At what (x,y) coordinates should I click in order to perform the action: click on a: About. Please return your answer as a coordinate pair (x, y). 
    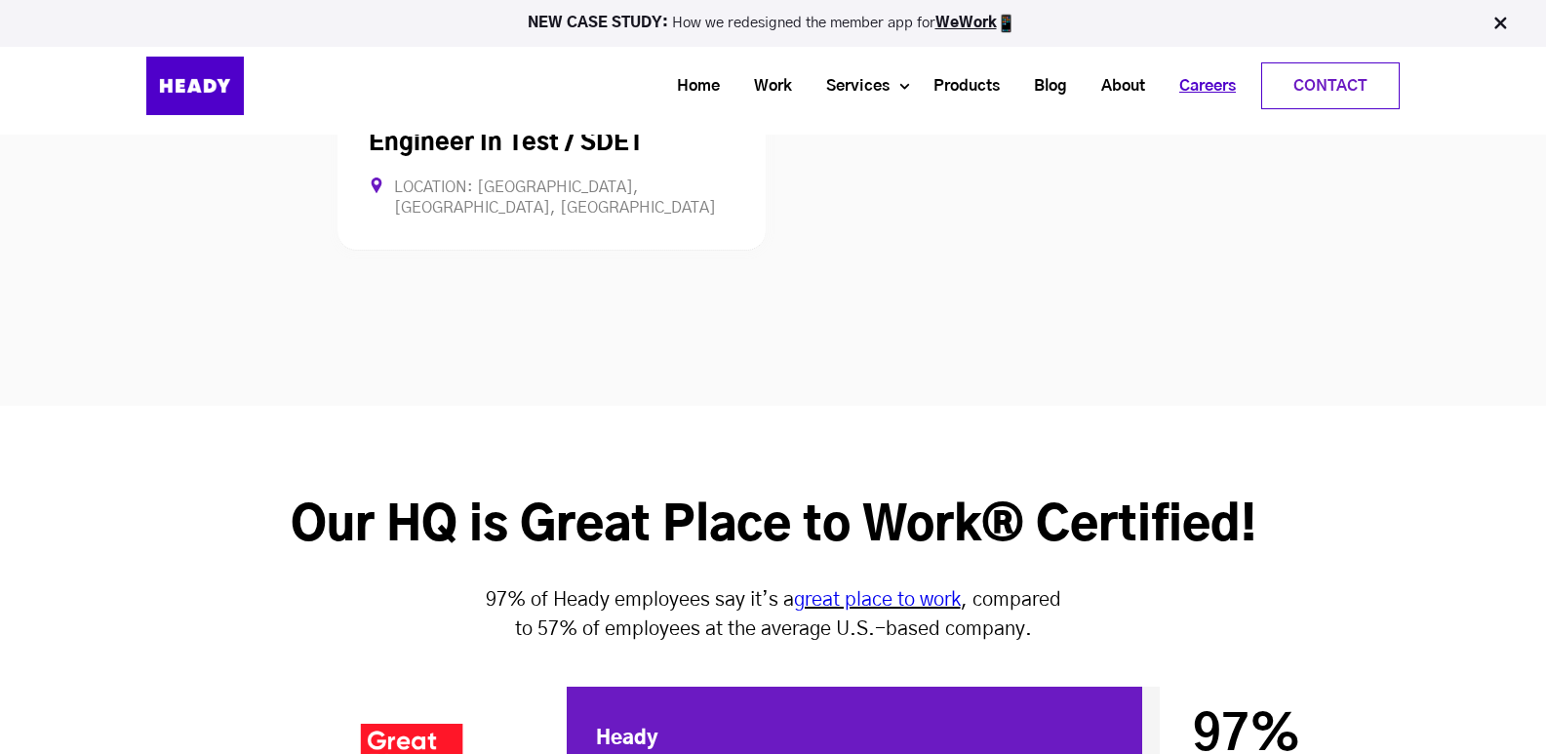
    Looking at the image, I should click on (1116, 86).